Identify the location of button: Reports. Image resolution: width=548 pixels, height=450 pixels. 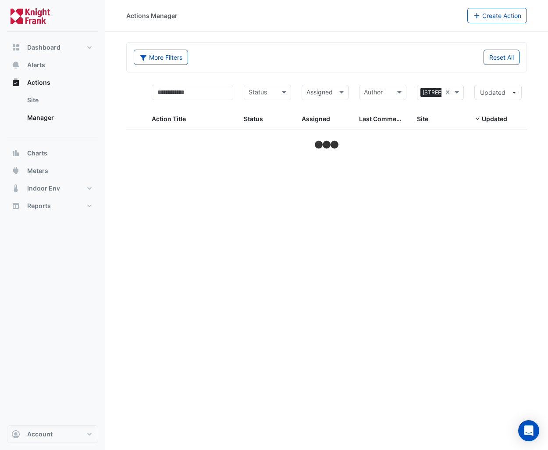
(53, 206).